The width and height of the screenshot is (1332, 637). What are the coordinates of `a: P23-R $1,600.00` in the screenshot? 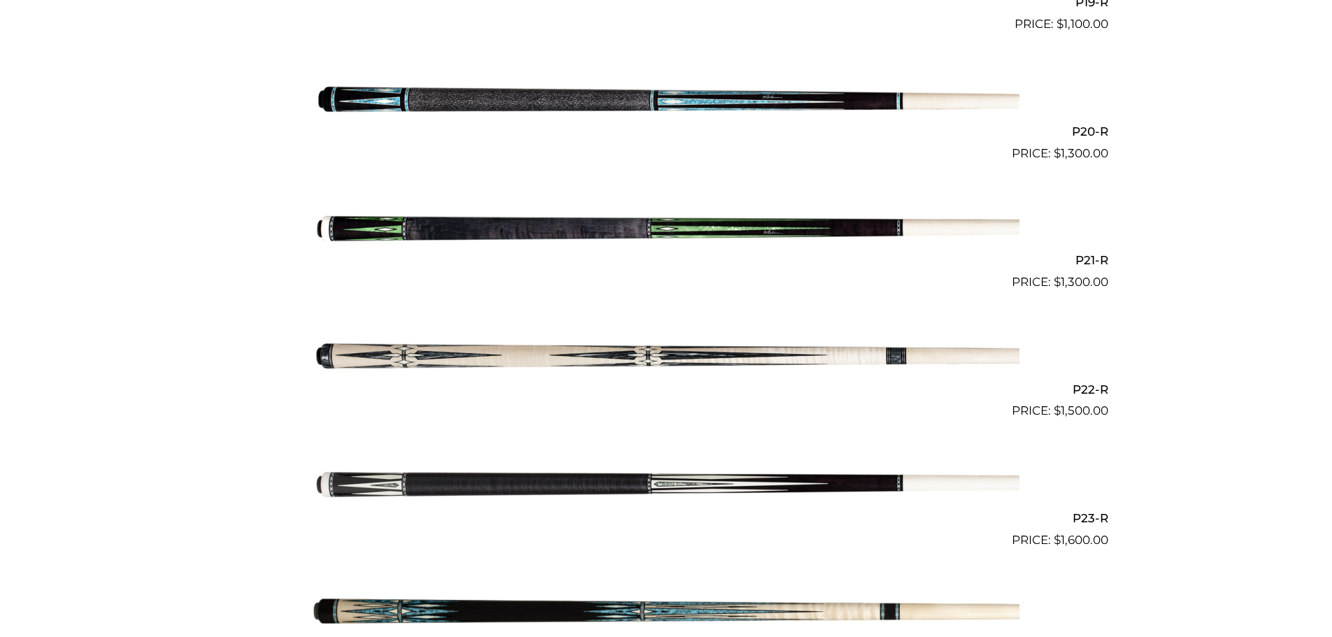 It's located at (666, 487).